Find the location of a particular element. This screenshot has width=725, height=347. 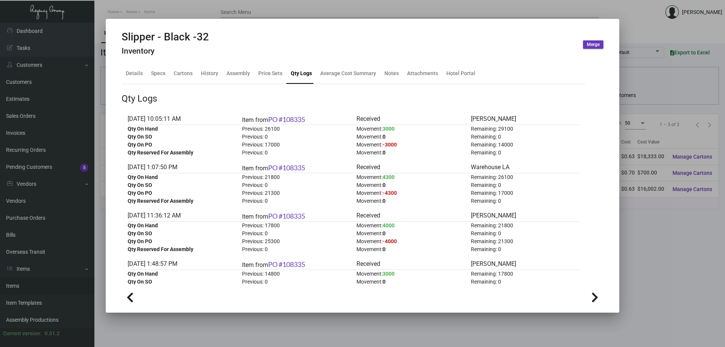

div: Previous: 14800 is located at coordinates (296, 274).